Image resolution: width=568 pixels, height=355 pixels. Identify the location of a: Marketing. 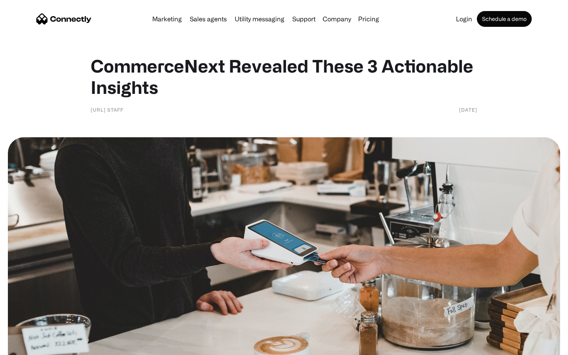
(167, 19).